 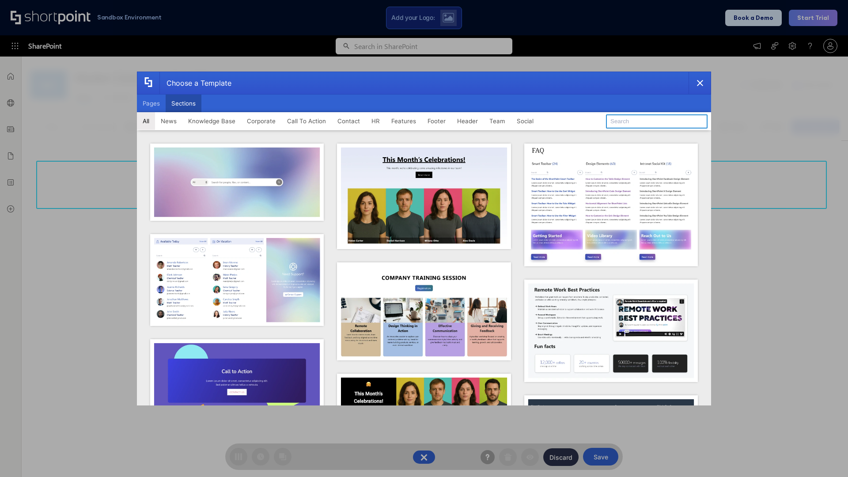 What do you see at coordinates (825, 456) in the screenshot?
I see `div: Chat Widget` at bounding box center [825, 456].